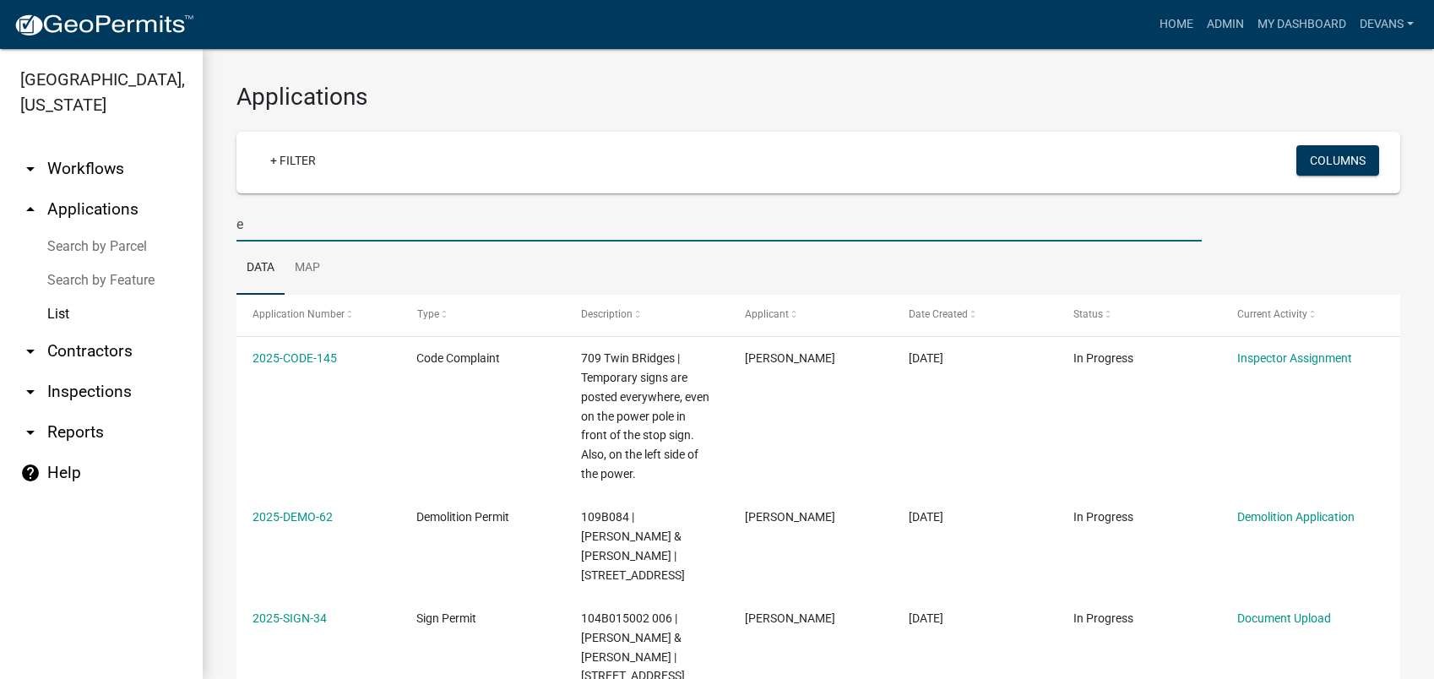  What do you see at coordinates (1138, 315) in the screenshot?
I see `datatable-header-cell: Status` at bounding box center [1138, 315].